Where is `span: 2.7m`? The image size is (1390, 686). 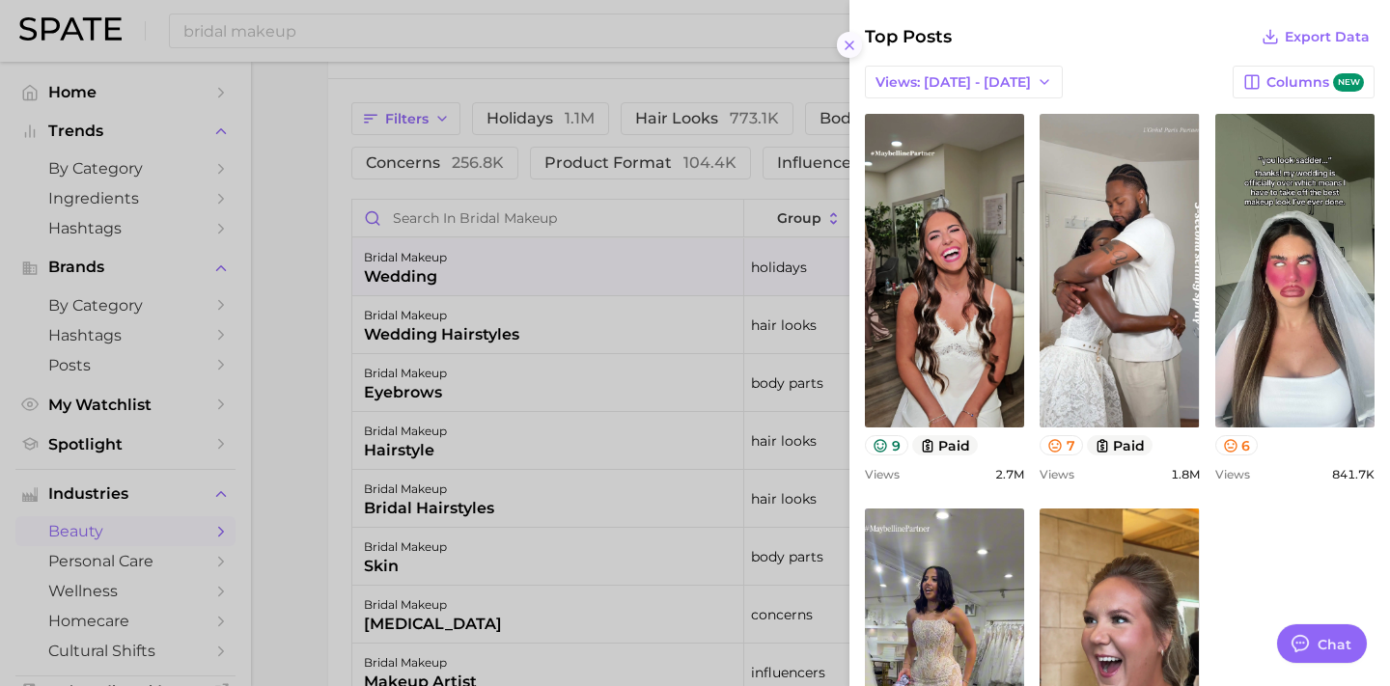 span: 2.7m is located at coordinates (1010, 474).